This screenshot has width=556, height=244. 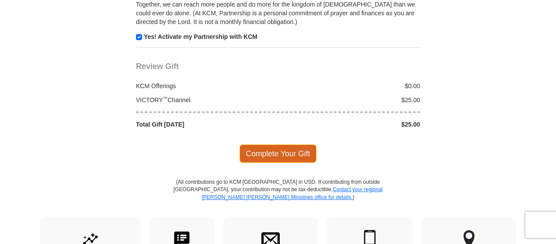 I want to click on div: $0.00, so click(x=352, y=86).